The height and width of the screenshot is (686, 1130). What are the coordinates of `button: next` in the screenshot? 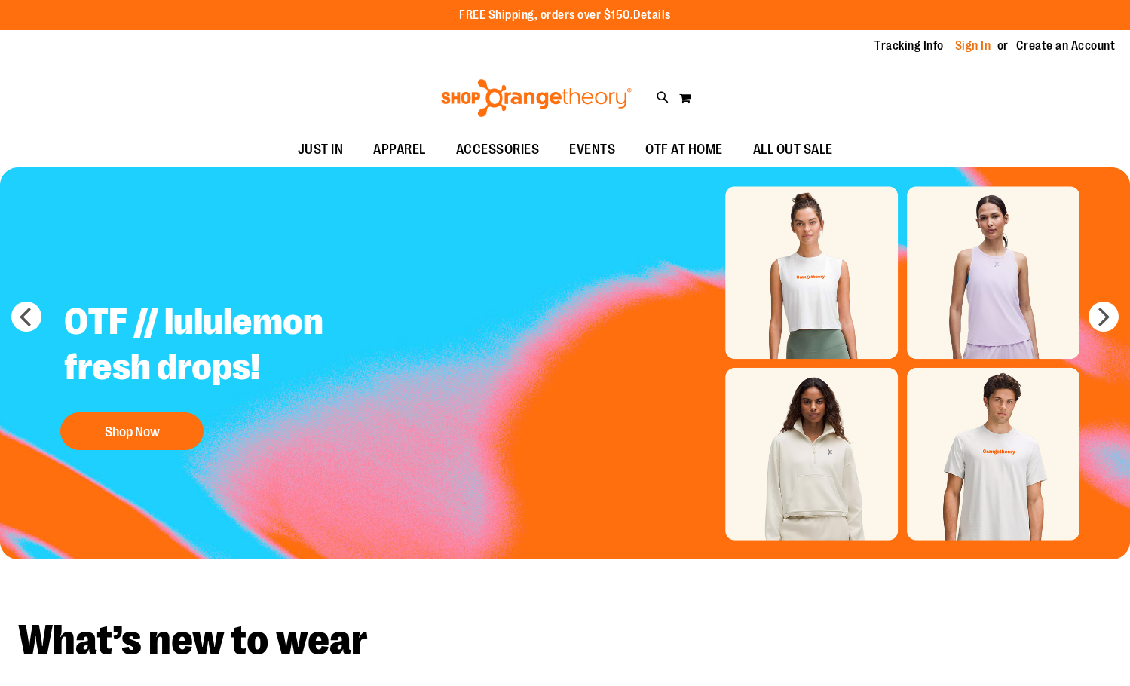 It's located at (1103, 317).